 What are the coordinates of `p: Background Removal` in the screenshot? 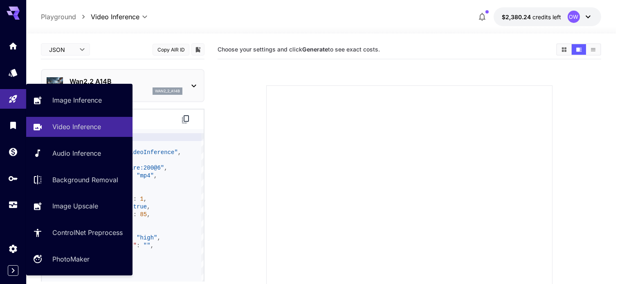 It's located at (85, 180).